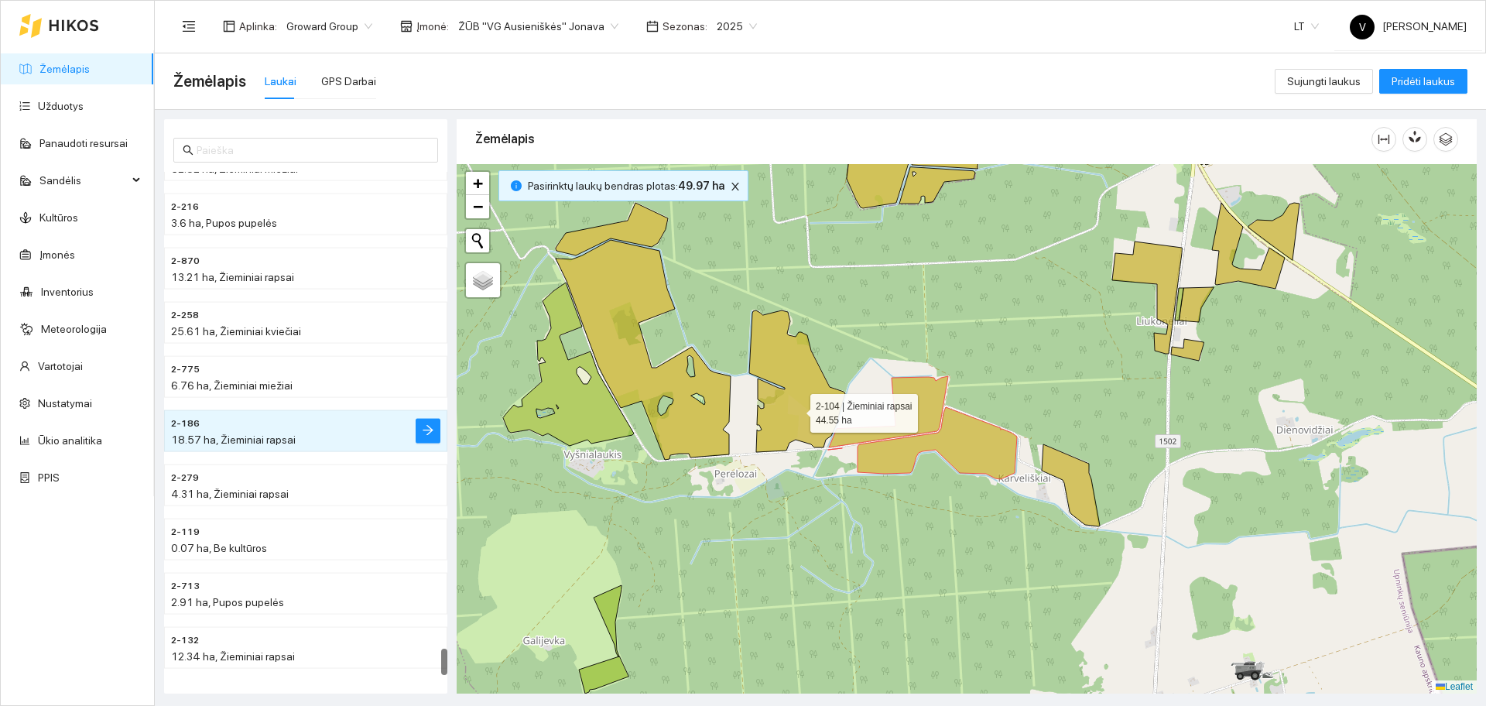  I want to click on span: 18.57 ha, Žieminiai rapsai, so click(233, 440).